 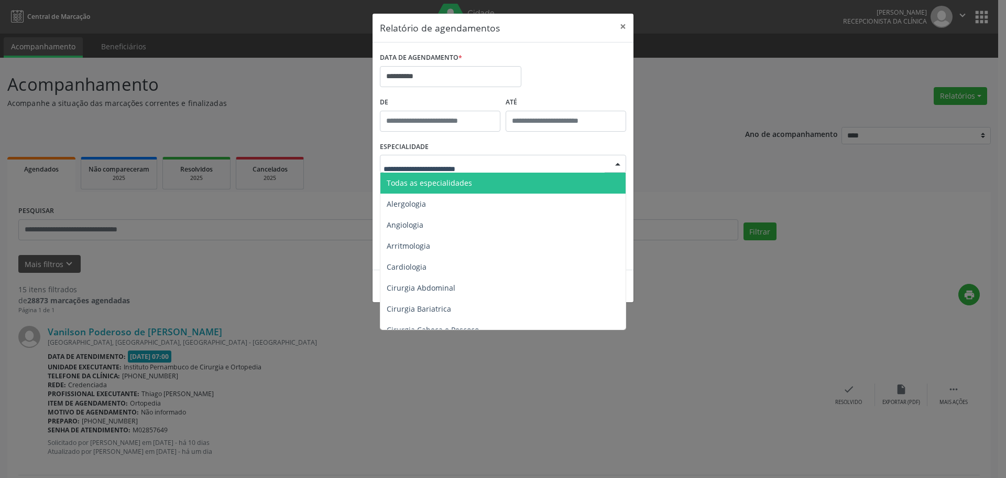 What do you see at coordinates (421, 58) in the screenshot?
I see `label: DATA DE AGENDAMENTO` at bounding box center [421, 58].